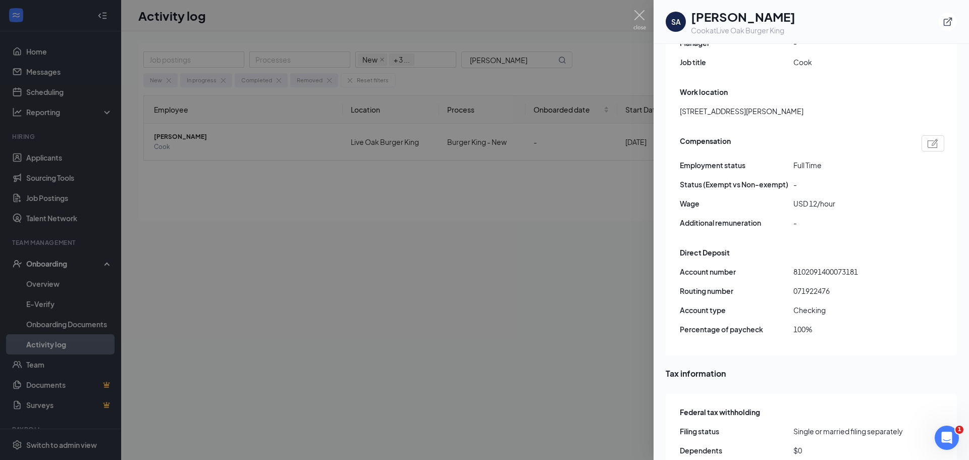  What do you see at coordinates (948, 22) in the screenshot?
I see `button: ExternalLink` at bounding box center [948, 22].